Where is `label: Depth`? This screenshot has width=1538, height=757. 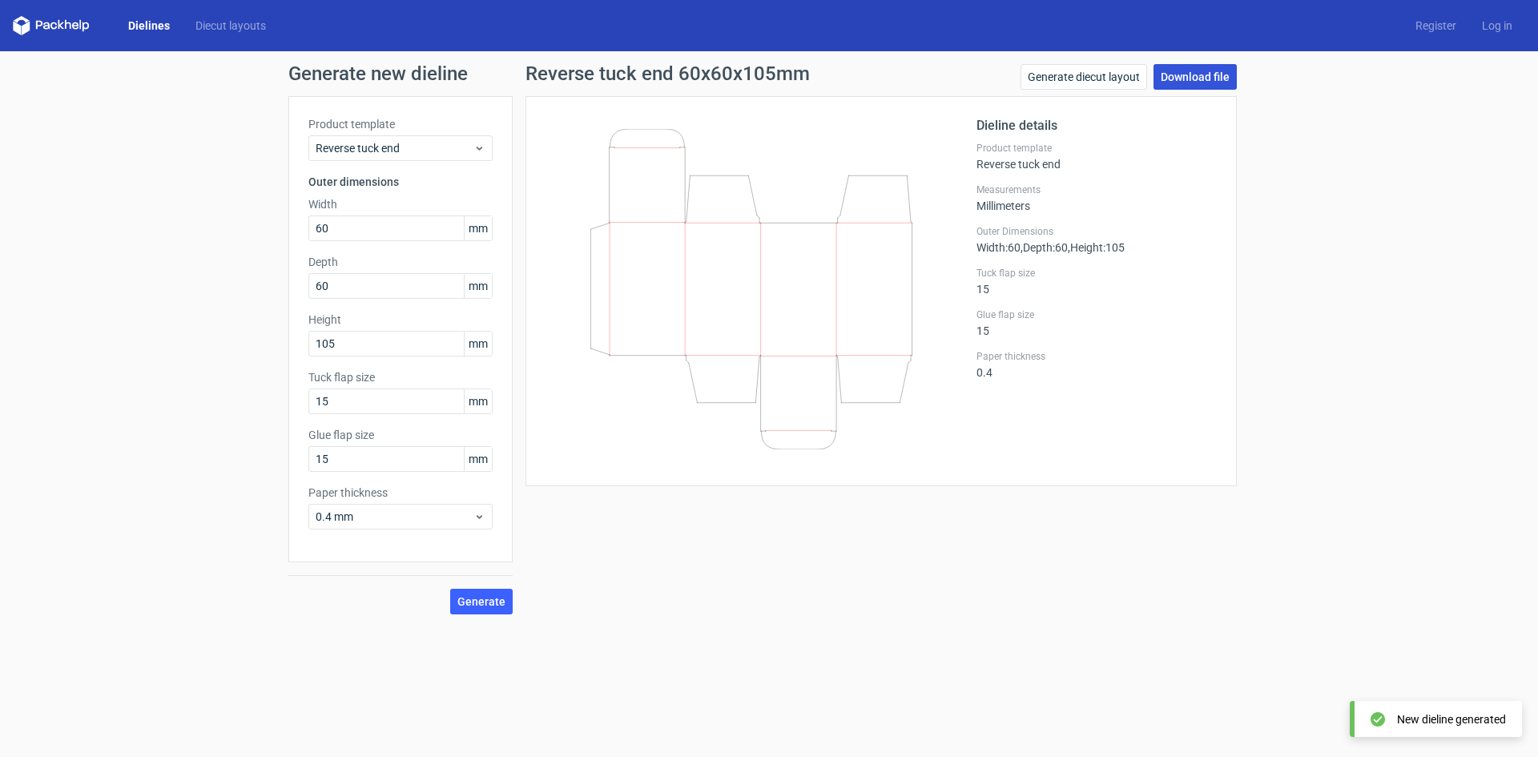 label: Depth is located at coordinates (401, 262).